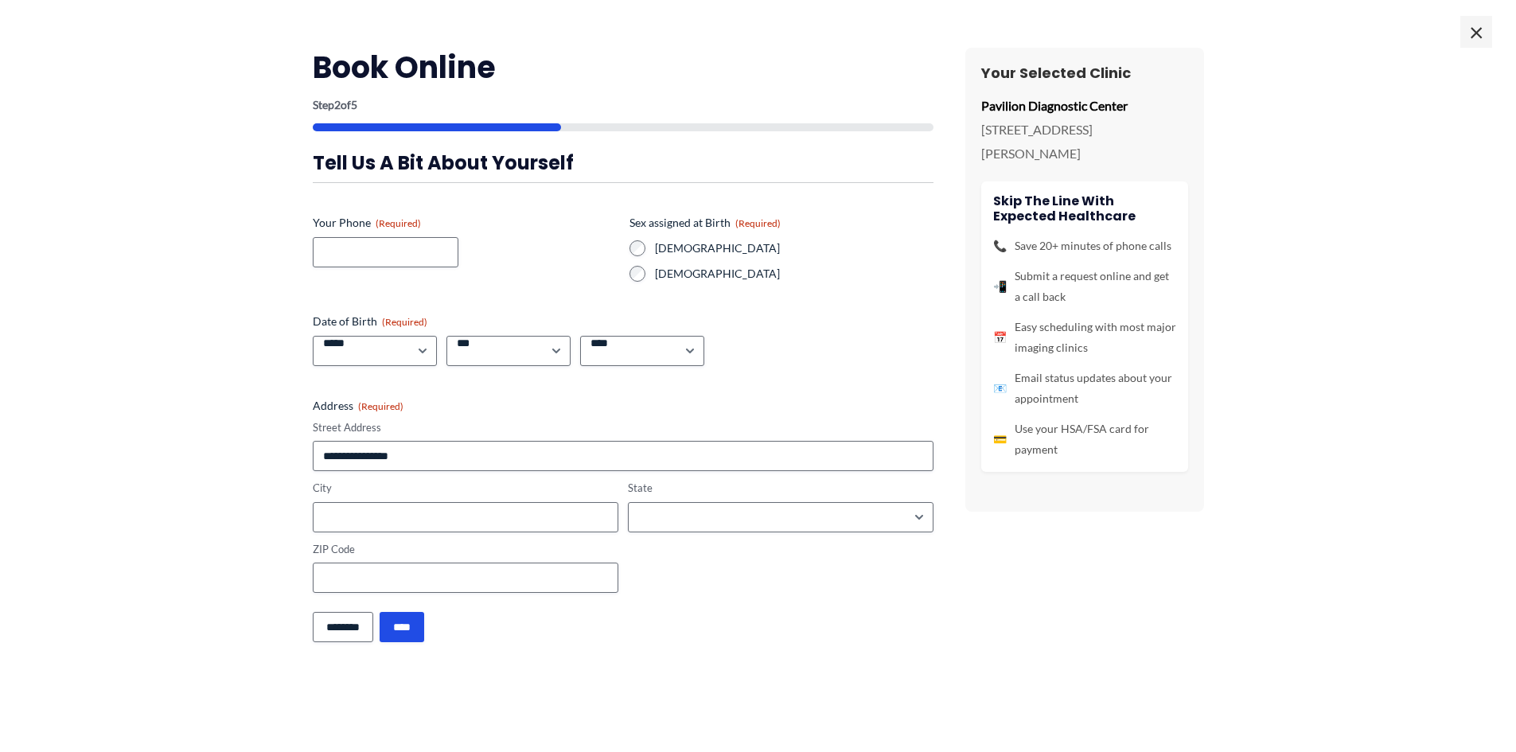 This screenshot has width=1516, height=752. Describe the element at coordinates (466, 488) in the screenshot. I see `label: City` at that location.